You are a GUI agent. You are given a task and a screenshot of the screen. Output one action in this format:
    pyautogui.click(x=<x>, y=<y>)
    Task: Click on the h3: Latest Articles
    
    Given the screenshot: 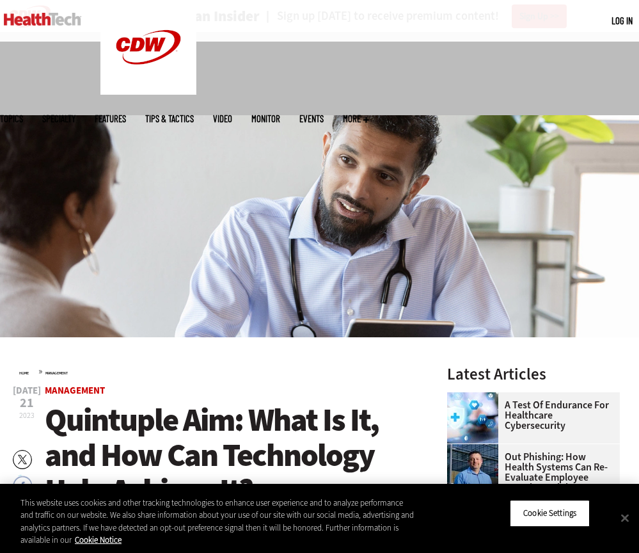 What is the action you would take?
    pyautogui.click(x=534, y=374)
    